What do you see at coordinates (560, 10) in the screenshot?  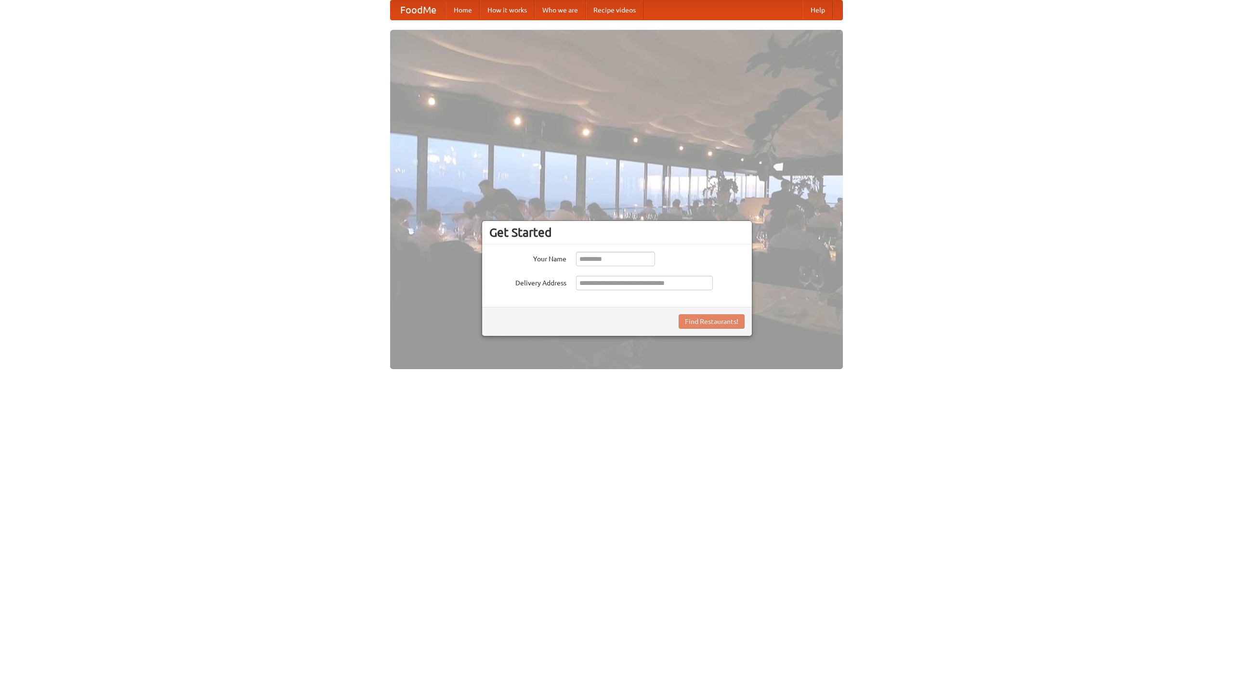 I see `a: Who we are` at bounding box center [560, 10].